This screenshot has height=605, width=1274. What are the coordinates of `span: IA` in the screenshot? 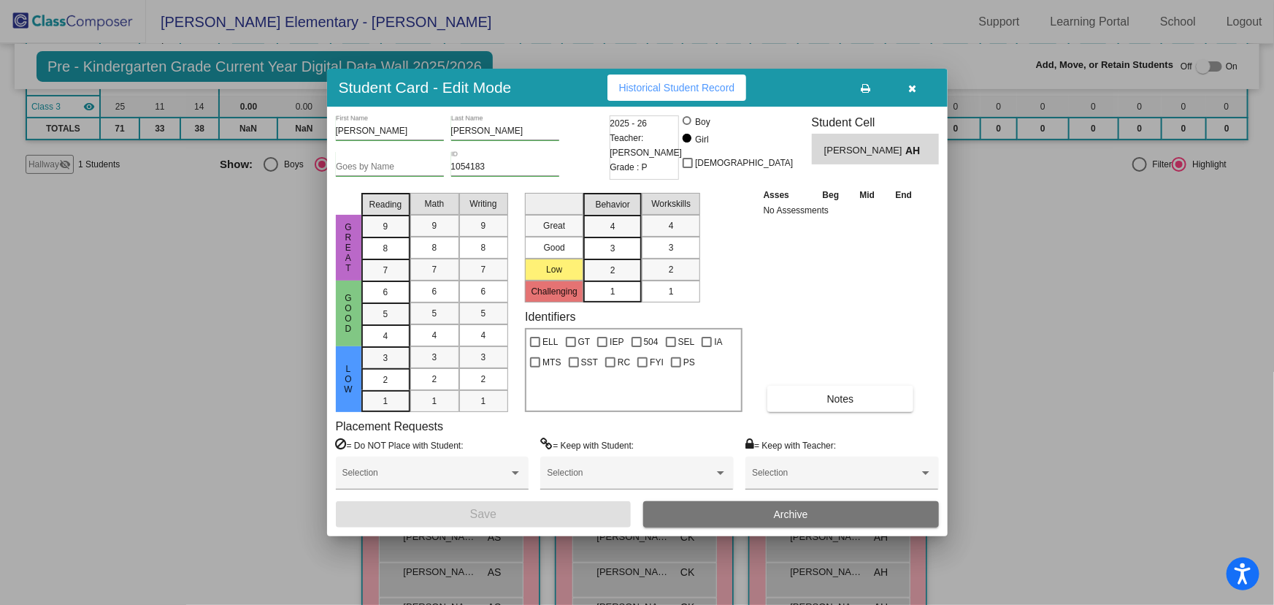 It's located at (718, 342).